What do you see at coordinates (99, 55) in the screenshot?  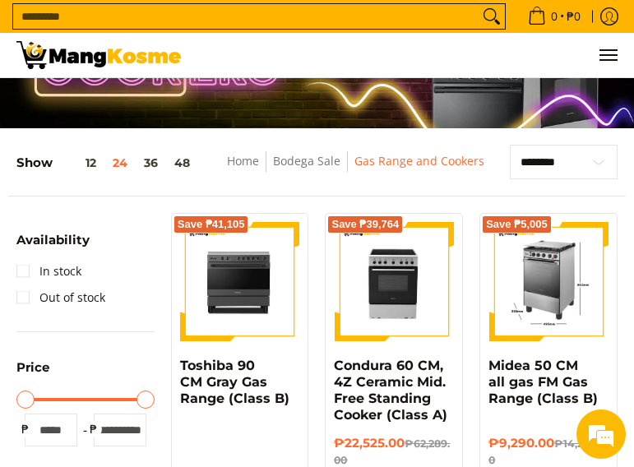 I see `img: Gas Cookers &amp; Rangehood l Mang Kosme: Home Appliances Warehouse Sale` at bounding box center [99, 55].